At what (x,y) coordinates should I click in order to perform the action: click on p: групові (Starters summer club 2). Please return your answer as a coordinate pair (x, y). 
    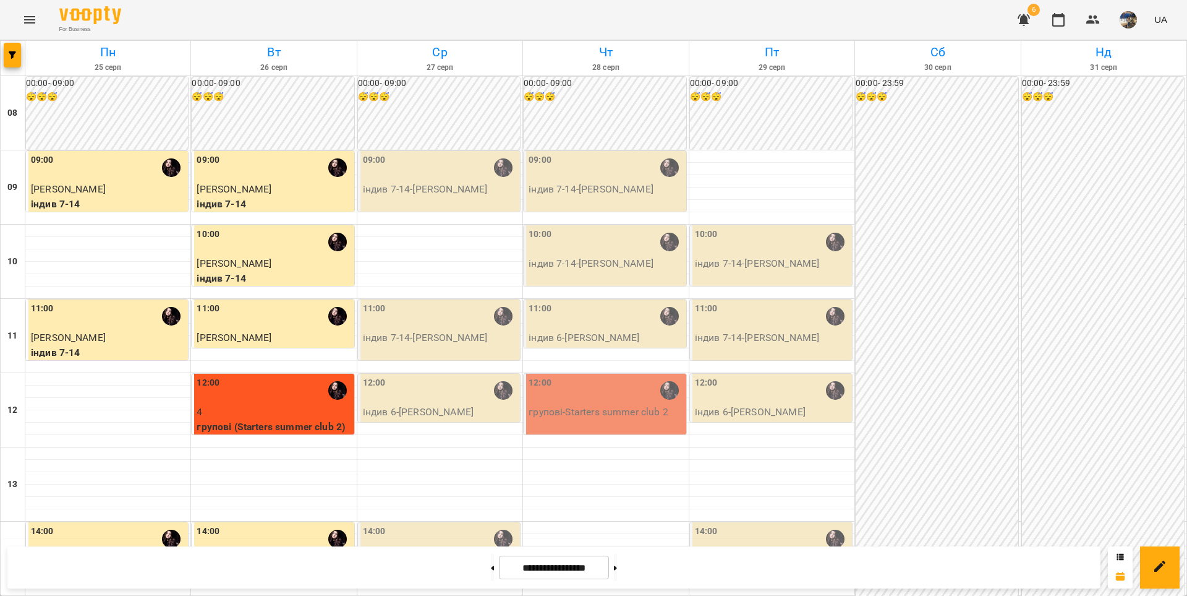
    Looking at the image, I should click on (274, 427).